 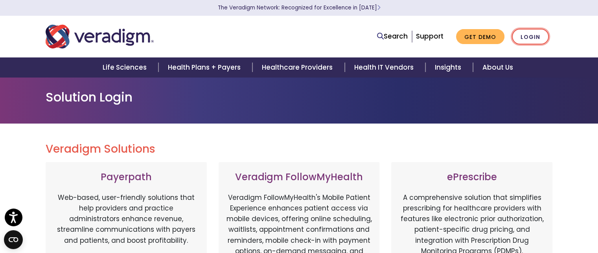 What do you see at coordinates (392, 36) in the screenshot?
I see `a: Search` at bounding box center [392, 36].